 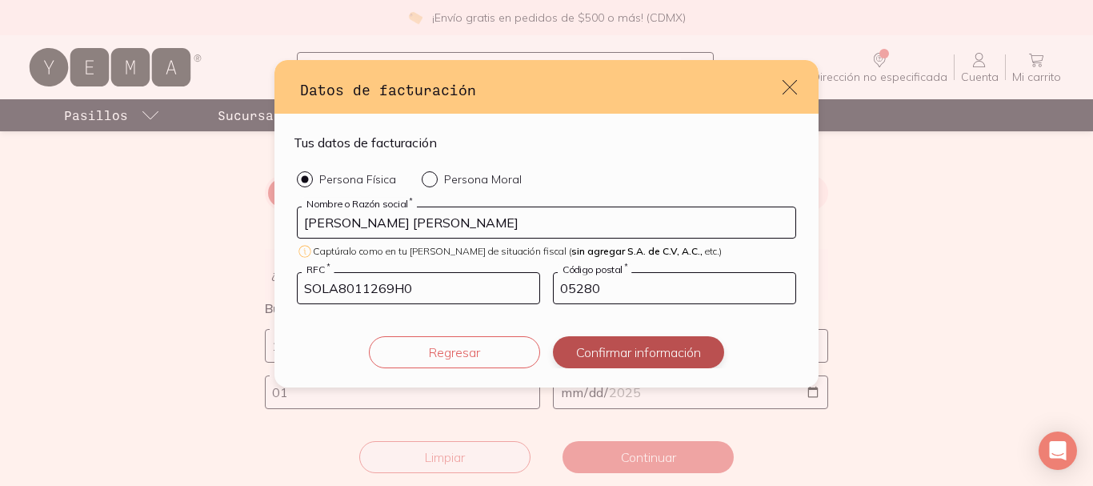 I want to click on label: RFC, so click(x=318, y=268).